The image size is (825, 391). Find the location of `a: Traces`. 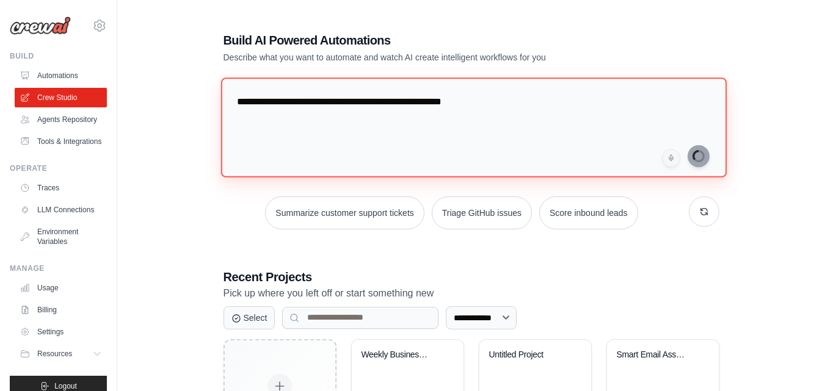

a: Traces is located at coordinates (60, 188).